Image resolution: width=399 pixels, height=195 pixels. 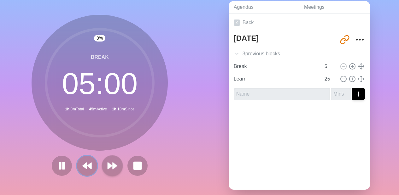 I want to click on a: Agendas, so click(x=263, y=7).